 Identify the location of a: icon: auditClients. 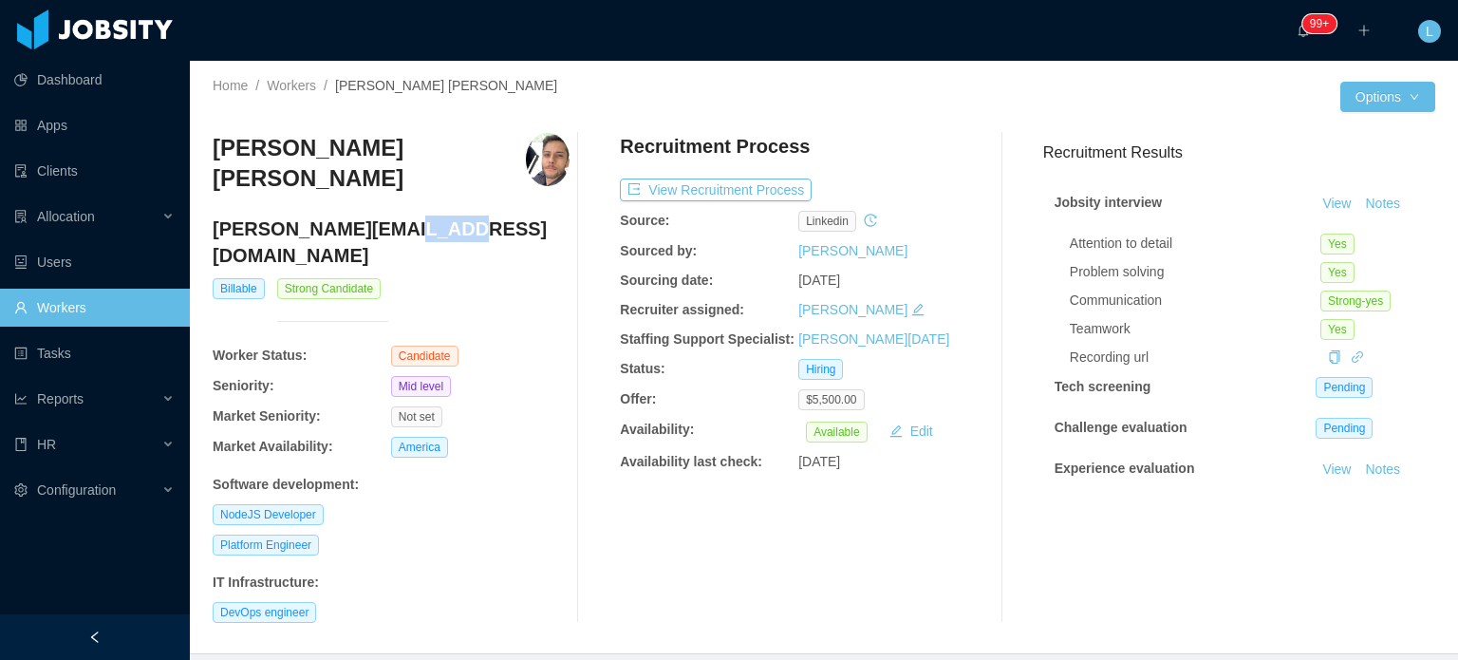
(94, 171).